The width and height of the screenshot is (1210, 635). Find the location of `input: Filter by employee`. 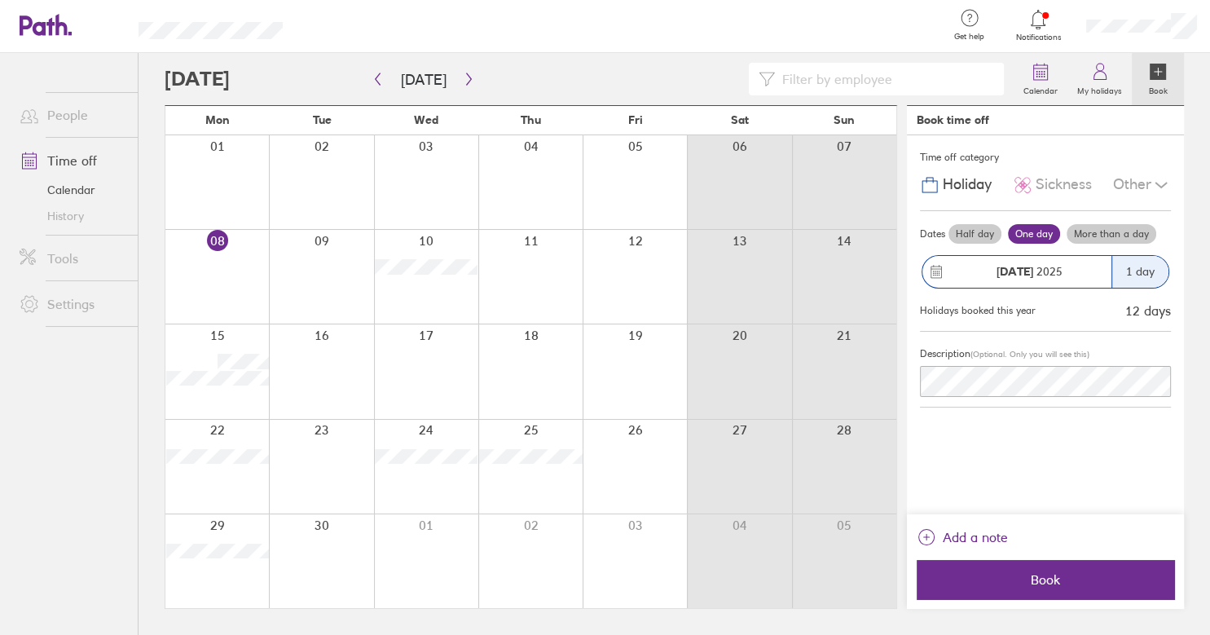

input: Filter by employee is located at coordinates (884, 79).